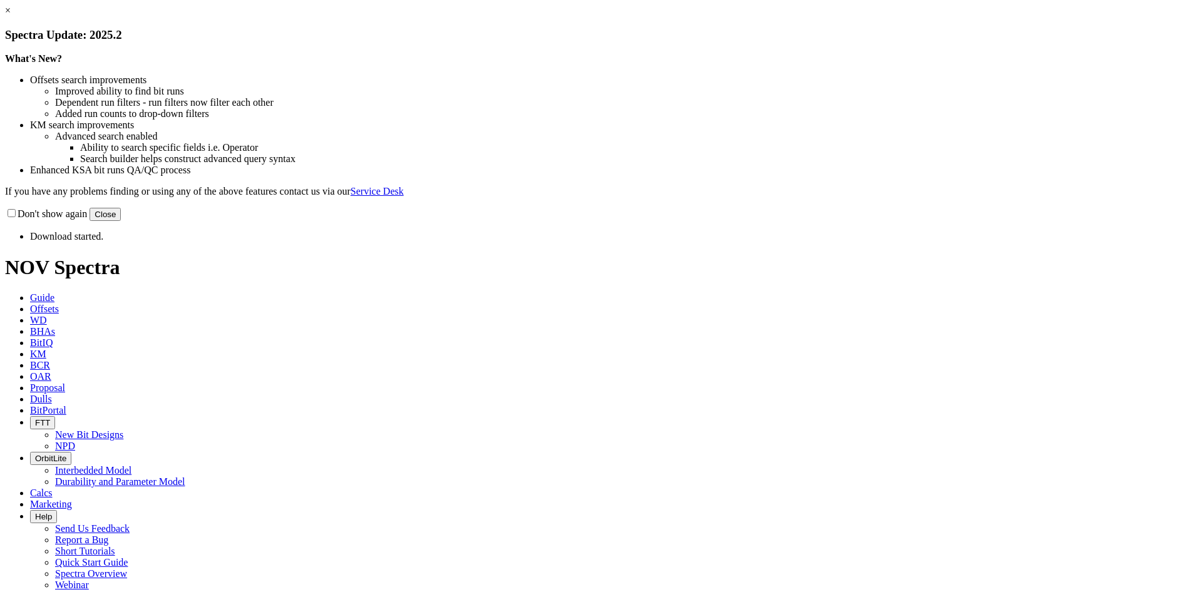  I want to click on a: Service Desk, so click(377, 191).